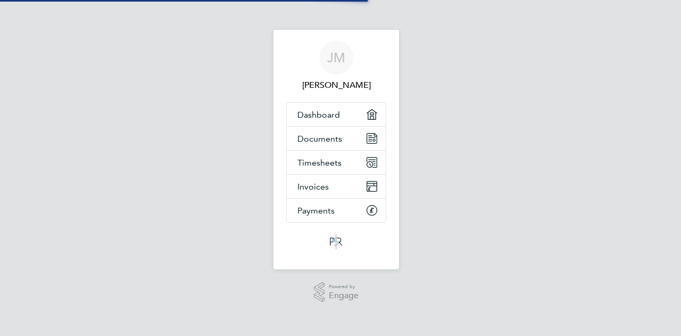 This screenshot has width=681, height=336. I want to click on span: Payments, so click(316, 210).